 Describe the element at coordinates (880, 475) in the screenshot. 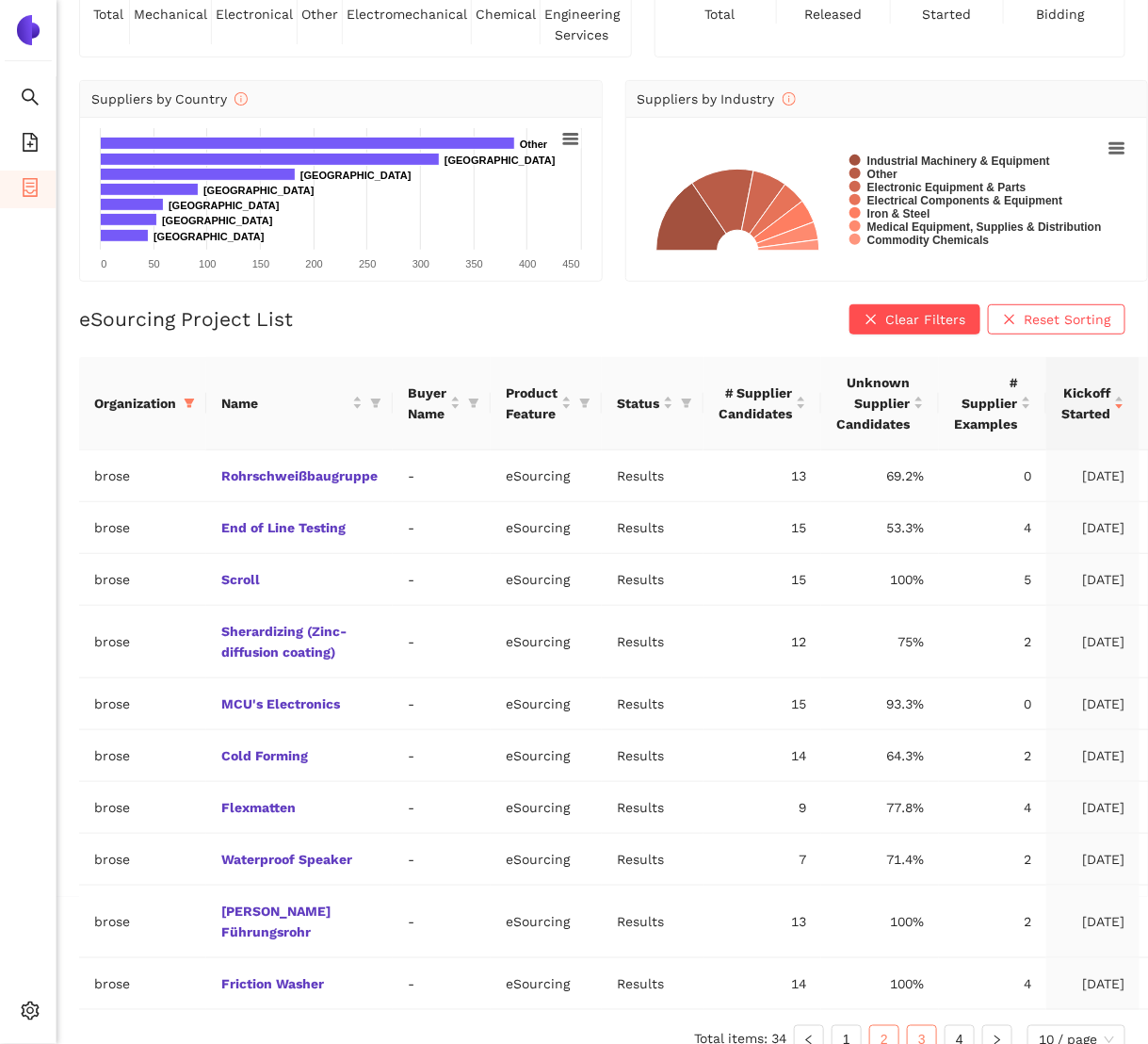

I see `td: 69.2%` at that location.